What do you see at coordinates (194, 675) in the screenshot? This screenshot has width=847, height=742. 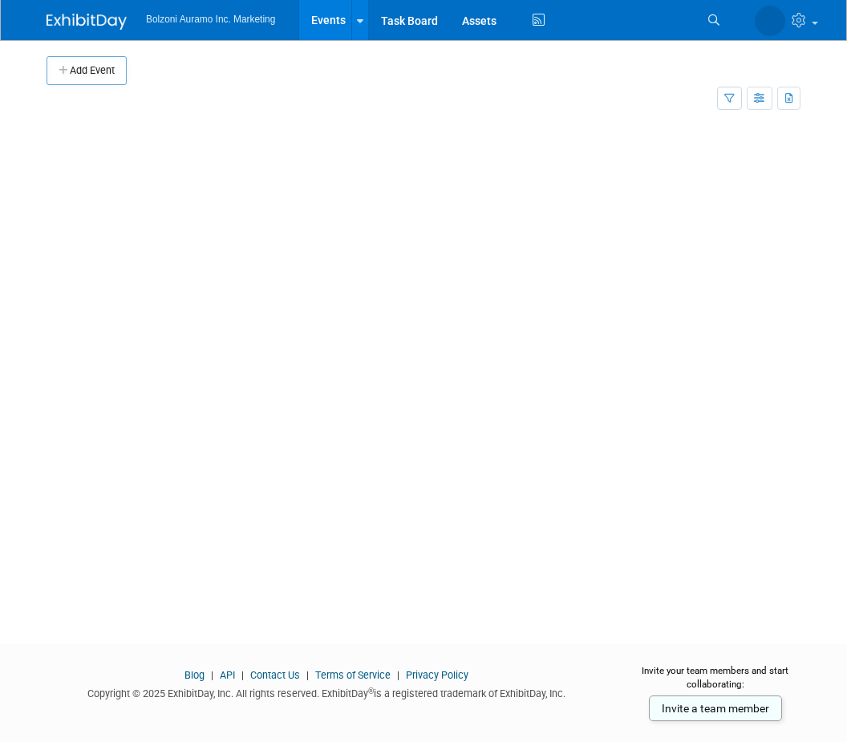 I see `a: Blog` at bounding box center [194, 675].